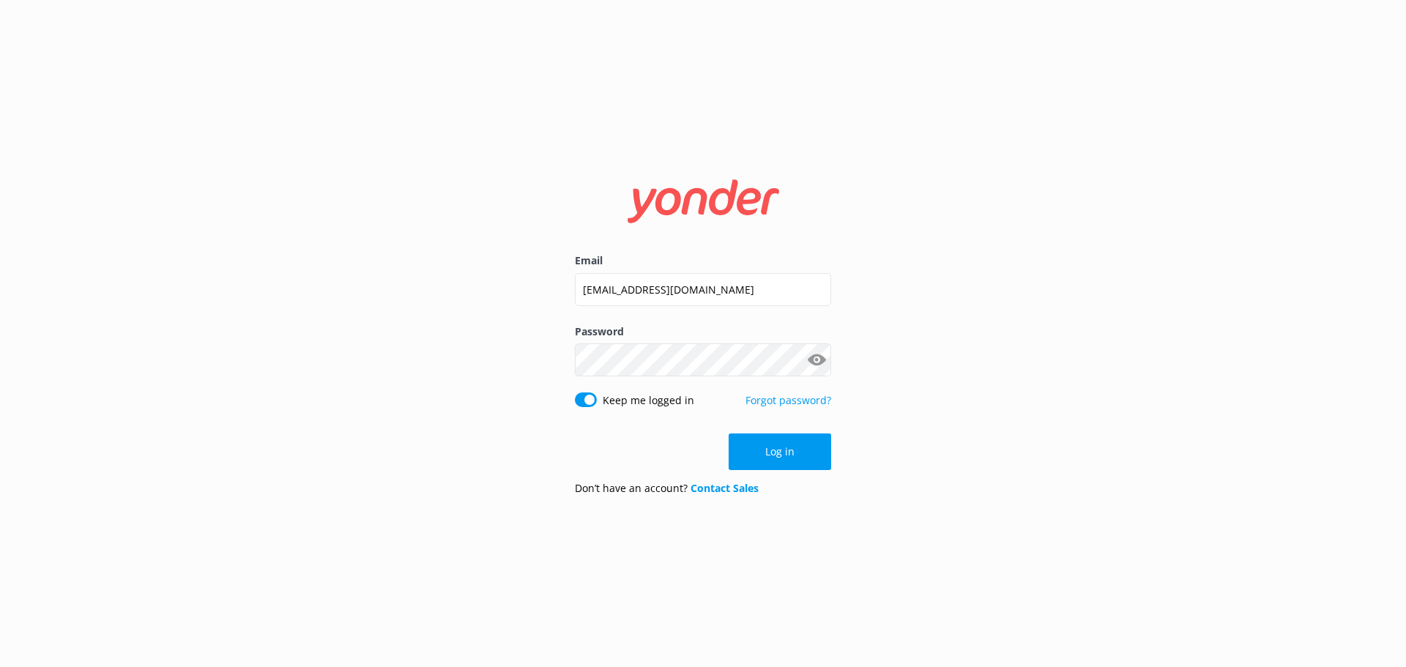 This screenshot has height=667, width=1406. I want to click on label: Keep me logged in, so click(648, 401).